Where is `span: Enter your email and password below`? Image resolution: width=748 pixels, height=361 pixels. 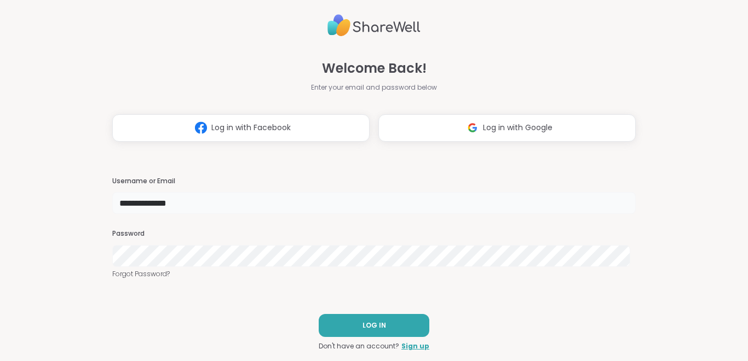 span: Enter your email and password below is located at coordinates (374, 88).